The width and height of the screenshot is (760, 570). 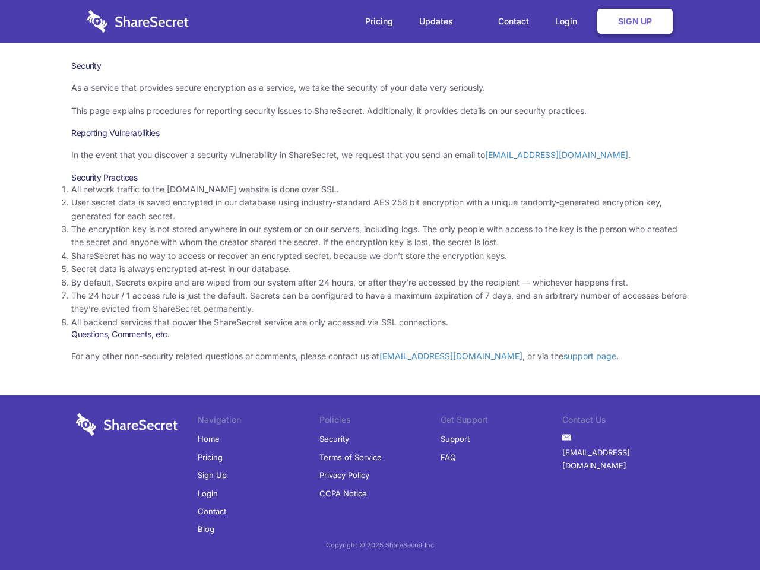 What do you see at coordinates (380, 269) in the screenshot?
I see `li: Secret data is always encrypted at-rest in our database.` at bounding box center [380, 269].